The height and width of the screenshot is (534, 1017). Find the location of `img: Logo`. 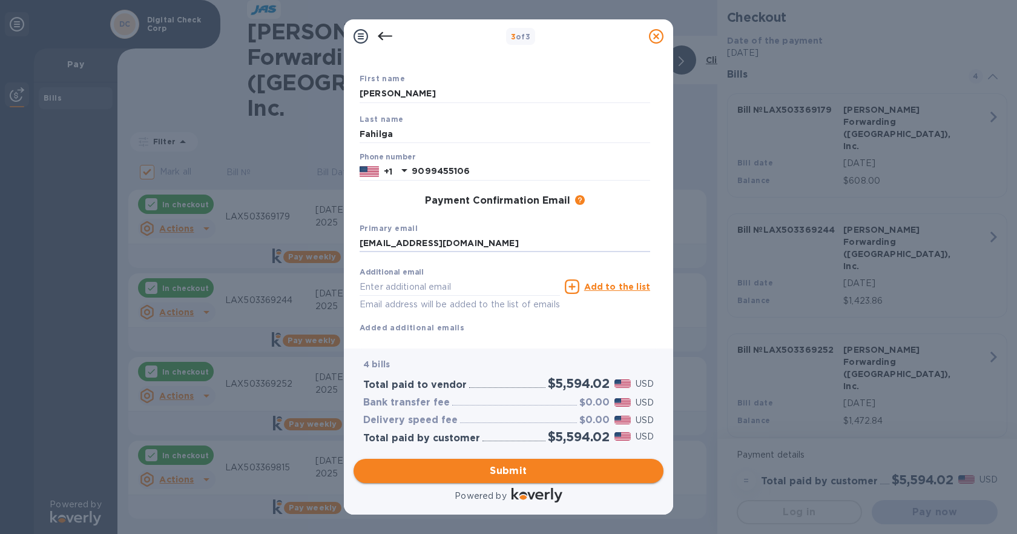

img: Logo is located at coordinates (537, 495).